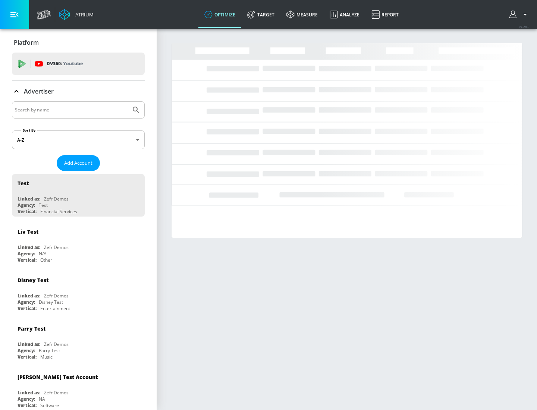 Image resolution: width=537 pixels, height=410 pixels. Describe the element at coordinates (46, 260) in the screenshot. I see `div: Other` at that location.